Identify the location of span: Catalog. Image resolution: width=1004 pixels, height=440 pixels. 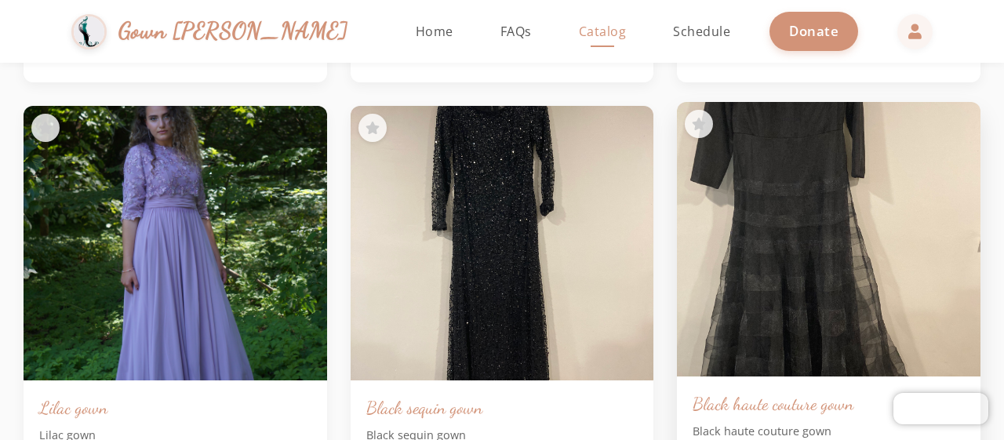
(603, 31).